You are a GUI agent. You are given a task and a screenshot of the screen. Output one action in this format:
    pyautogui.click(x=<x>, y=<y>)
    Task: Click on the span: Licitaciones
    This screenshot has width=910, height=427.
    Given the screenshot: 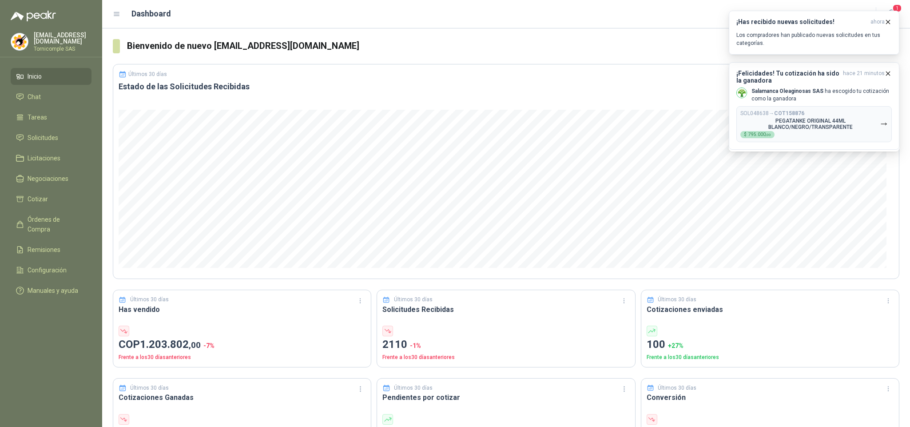 What is the action you would take?
    pyautogui.click(x=44, y=158)
    